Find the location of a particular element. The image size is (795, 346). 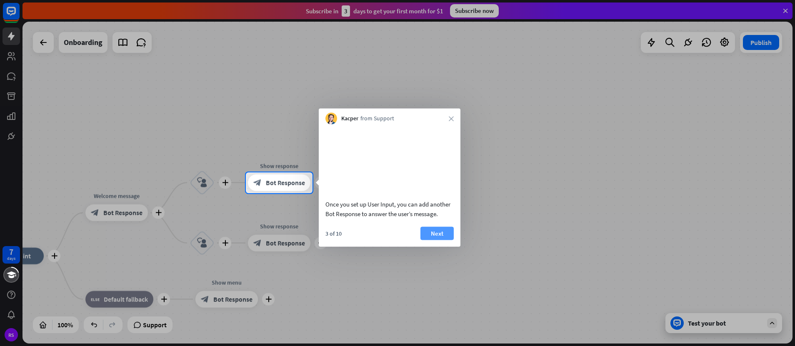

span: from Support is located at coordinates (377, 119).